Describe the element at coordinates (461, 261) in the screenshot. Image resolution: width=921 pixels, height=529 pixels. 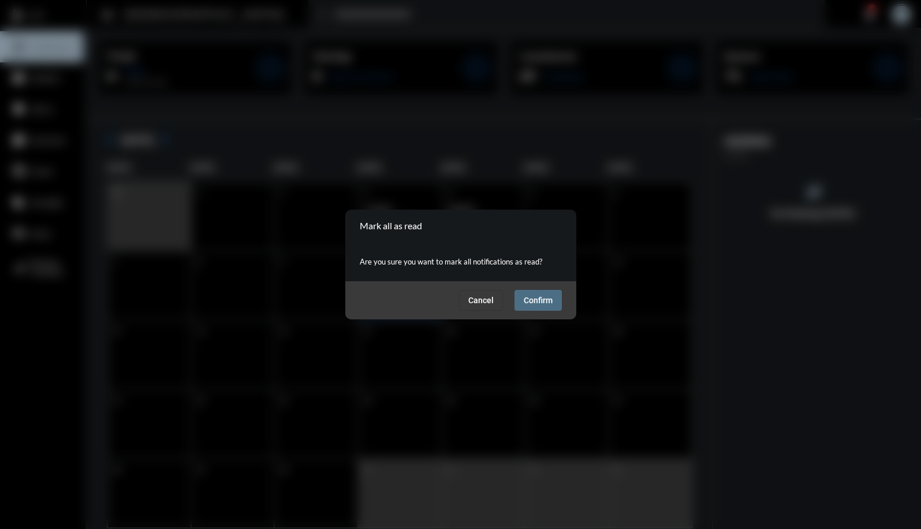
I see `p: Are you sure you want to mark all notifications as read?` at that location.